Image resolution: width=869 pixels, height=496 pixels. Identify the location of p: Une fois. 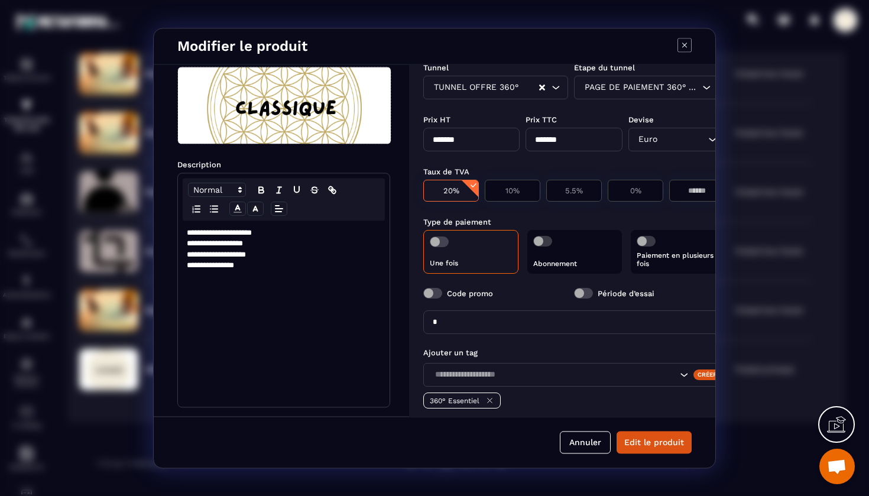
(470, 263).